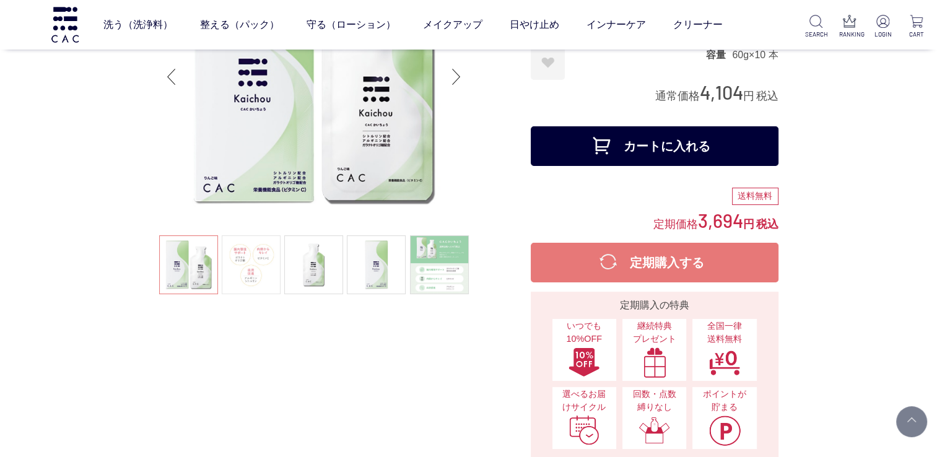 This screenshot has height=457, width=937. Describe the element at coordinates (883, 34) in the screenshot. I see `p: LOGIN` at that location.